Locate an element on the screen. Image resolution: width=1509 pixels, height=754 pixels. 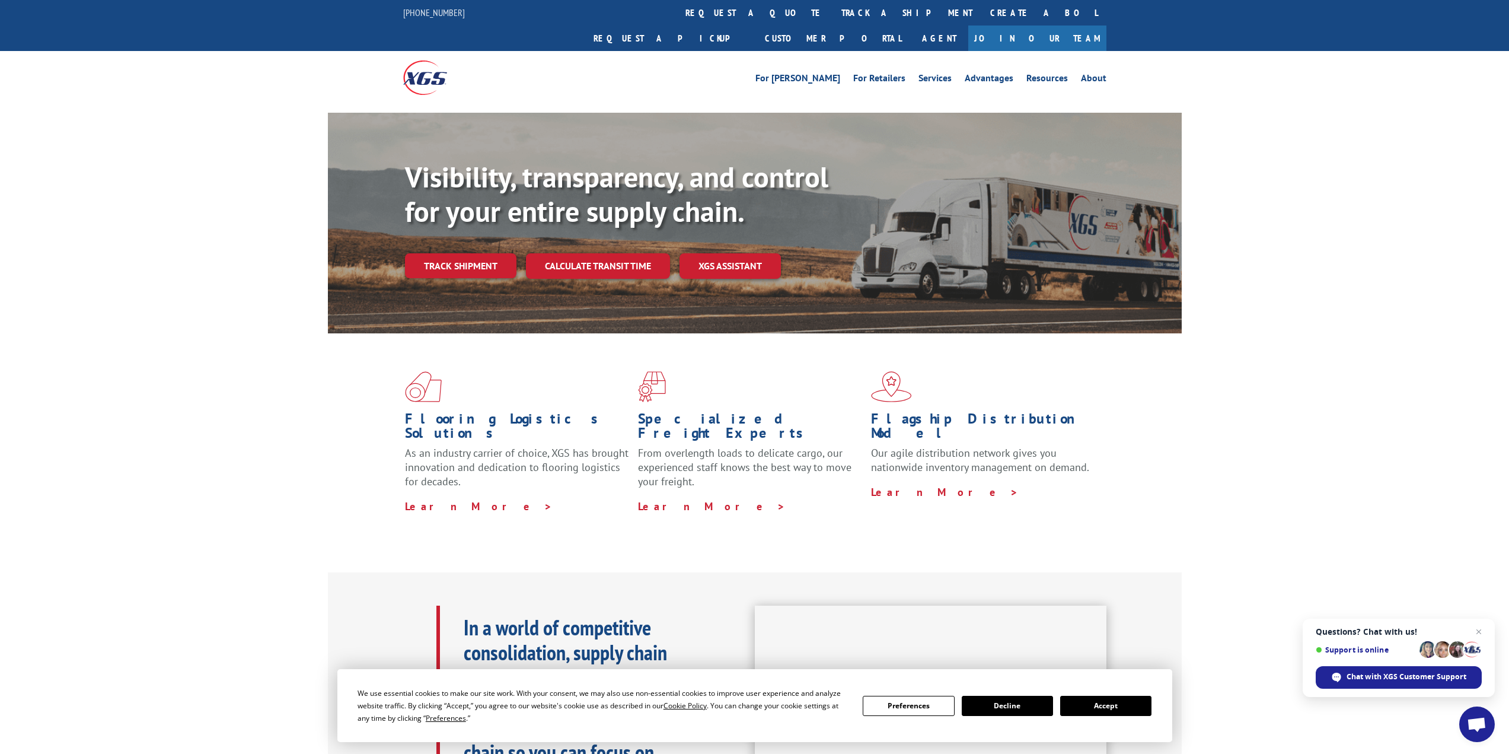
span: Close chat is located at coordinates (1479, 632).